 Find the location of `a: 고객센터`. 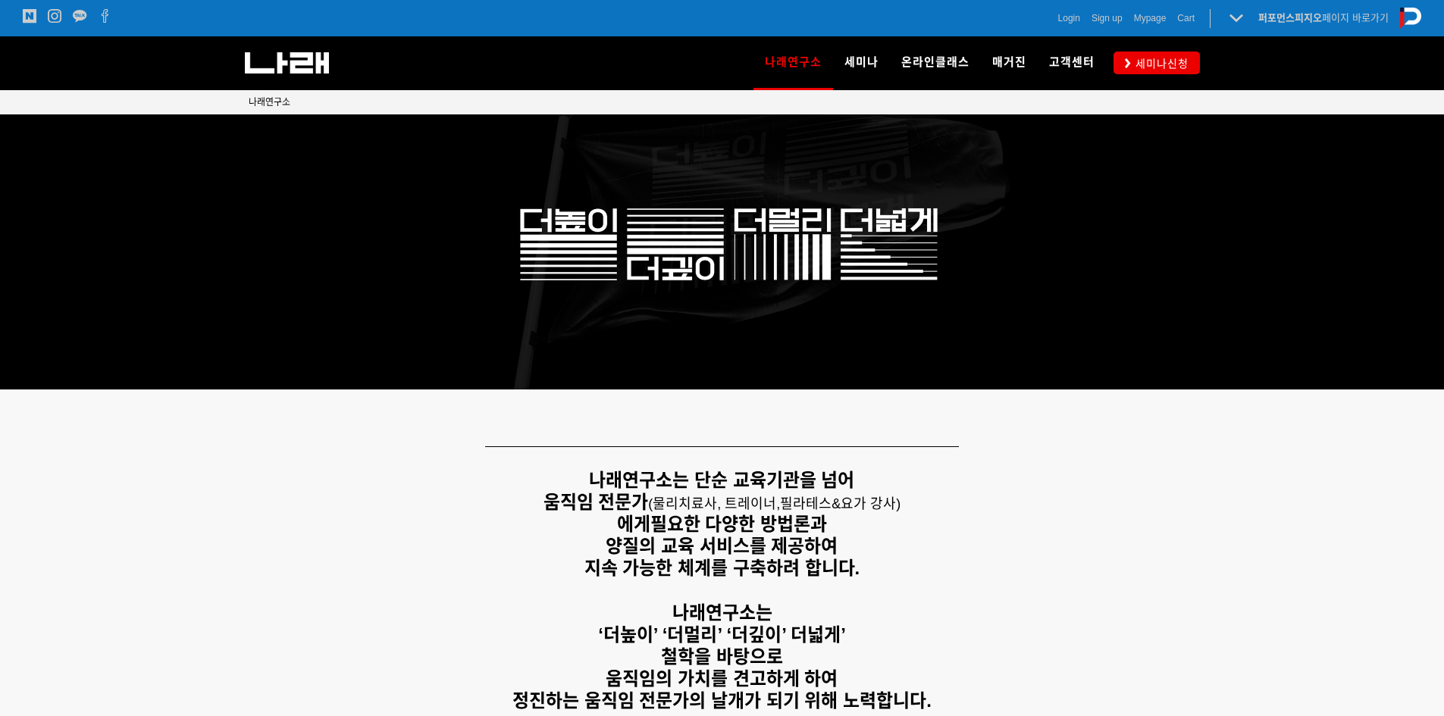

a: 고객센터 is located at coordinates (1072, 63).